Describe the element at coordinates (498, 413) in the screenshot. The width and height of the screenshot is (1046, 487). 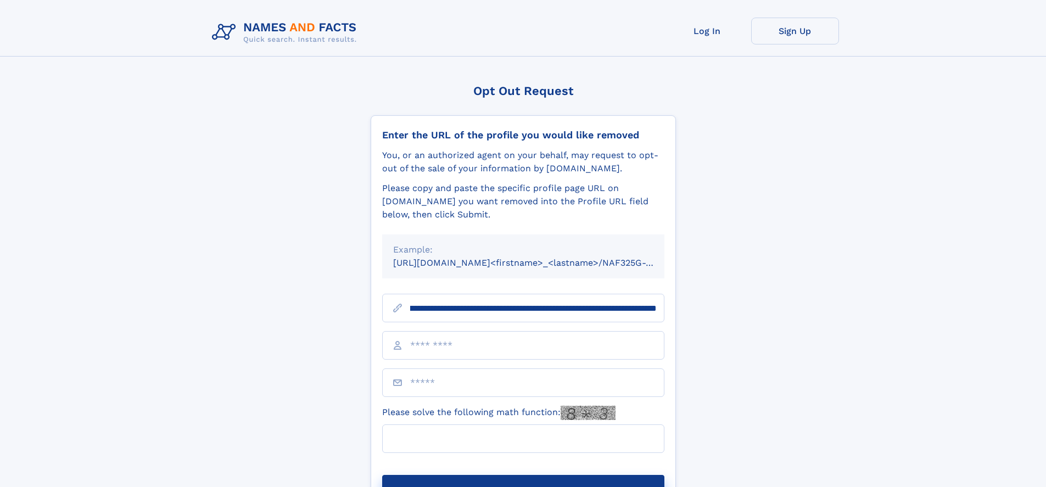
I see `label: Please solve the following math function:` at that location.